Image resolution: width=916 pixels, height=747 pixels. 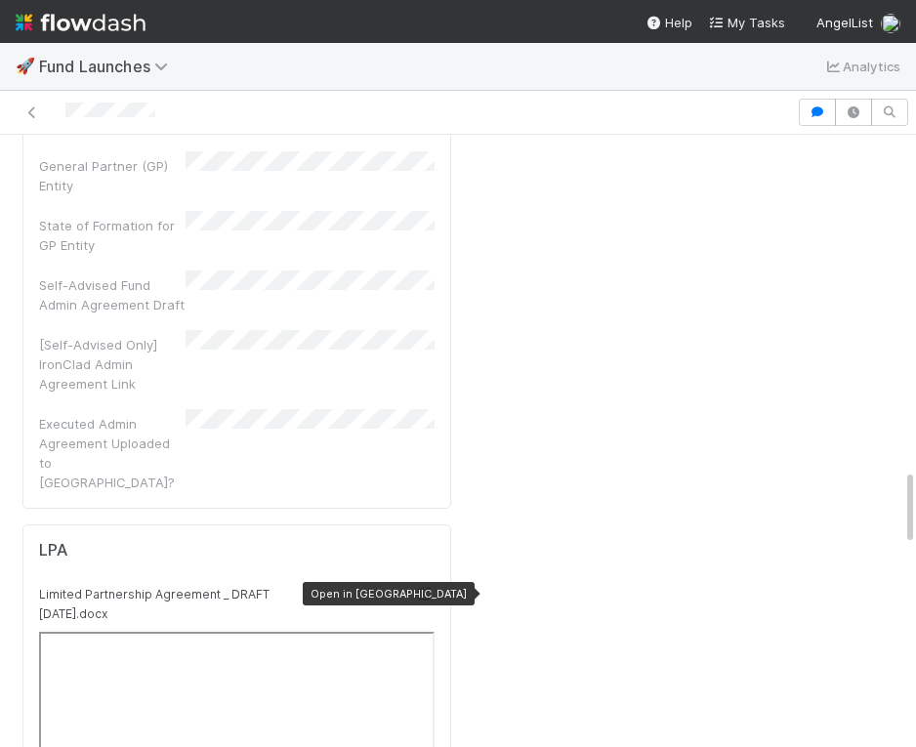 What do you see at coordinates (890, 23) in the screenshot?
I see `img: avatar_784ea27d-2d59-4749-b480-57d513651deb.png` at bounding box center [890, 23].